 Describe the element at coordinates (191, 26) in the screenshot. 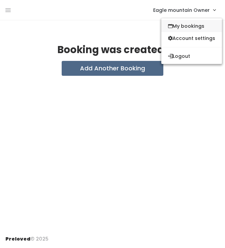

I see `a: My bookings` at that location.